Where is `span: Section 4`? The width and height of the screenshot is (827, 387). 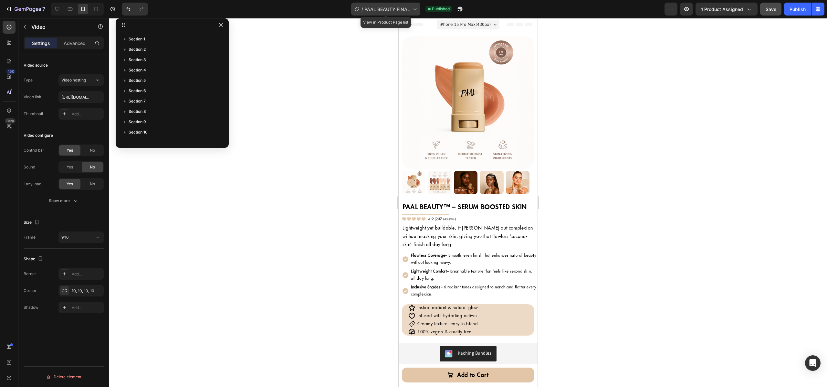
span: Section 4 is located at coordinates (137, 70).